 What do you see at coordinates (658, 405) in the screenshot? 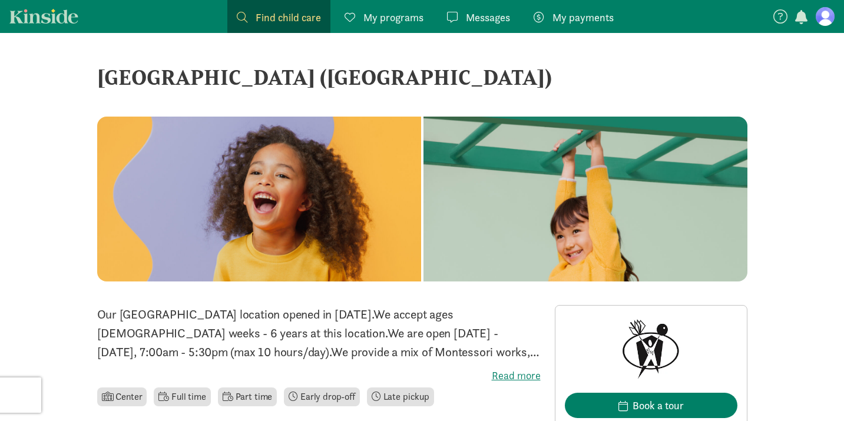
I see `div: Book a tour` at bounding box center [658, 405].